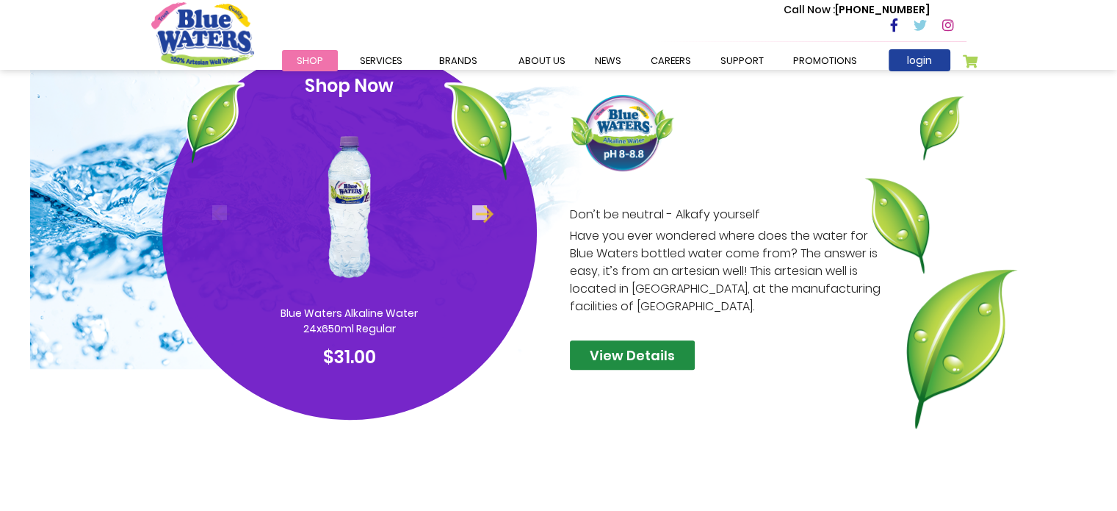  What do you see at coordinates (458, 60) in the screenshot?
I see `span: Brands` at bounding box center [458, 60].